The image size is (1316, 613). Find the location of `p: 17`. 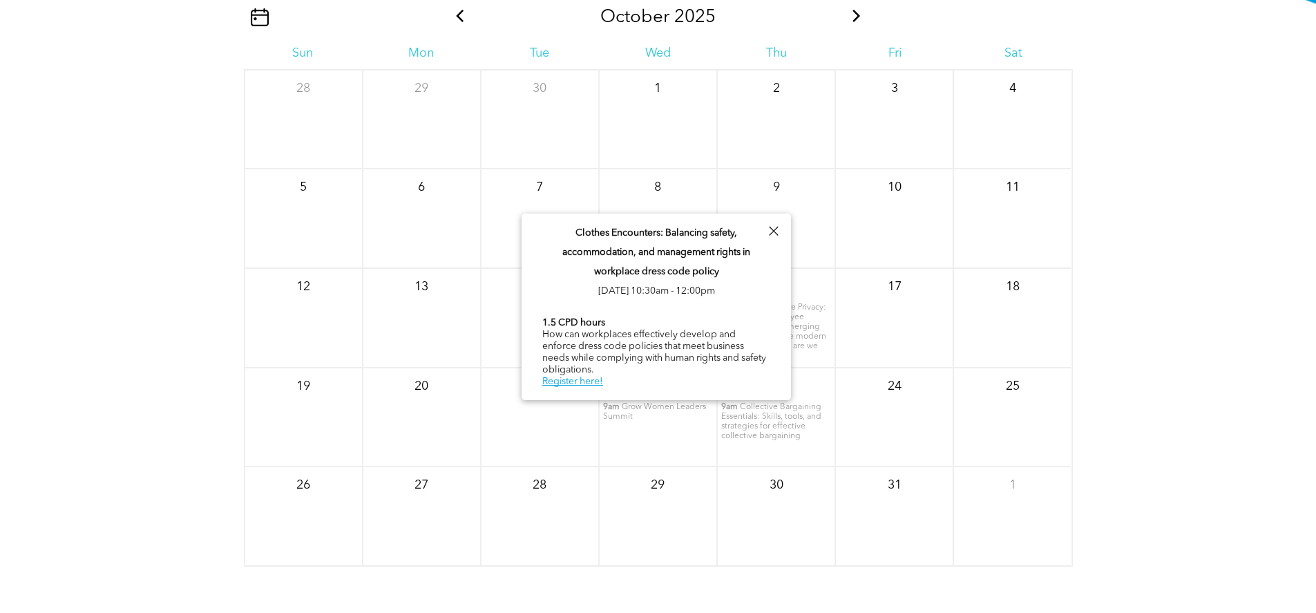

p: 17 is located at coordinates (895, 287).